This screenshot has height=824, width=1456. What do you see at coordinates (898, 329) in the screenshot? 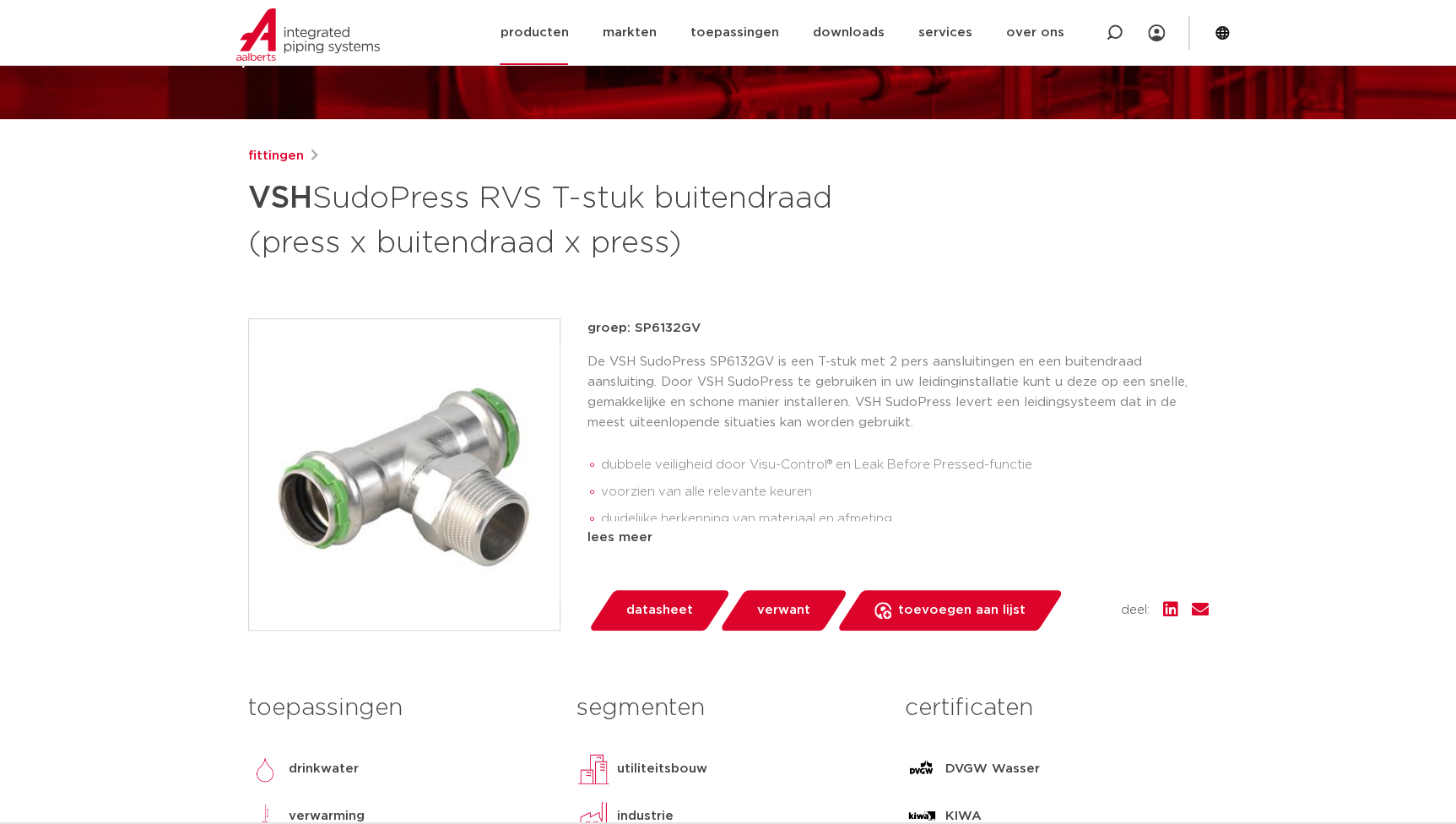
I see `p: groep: SP6132GV` at bounding box center [898, 329].